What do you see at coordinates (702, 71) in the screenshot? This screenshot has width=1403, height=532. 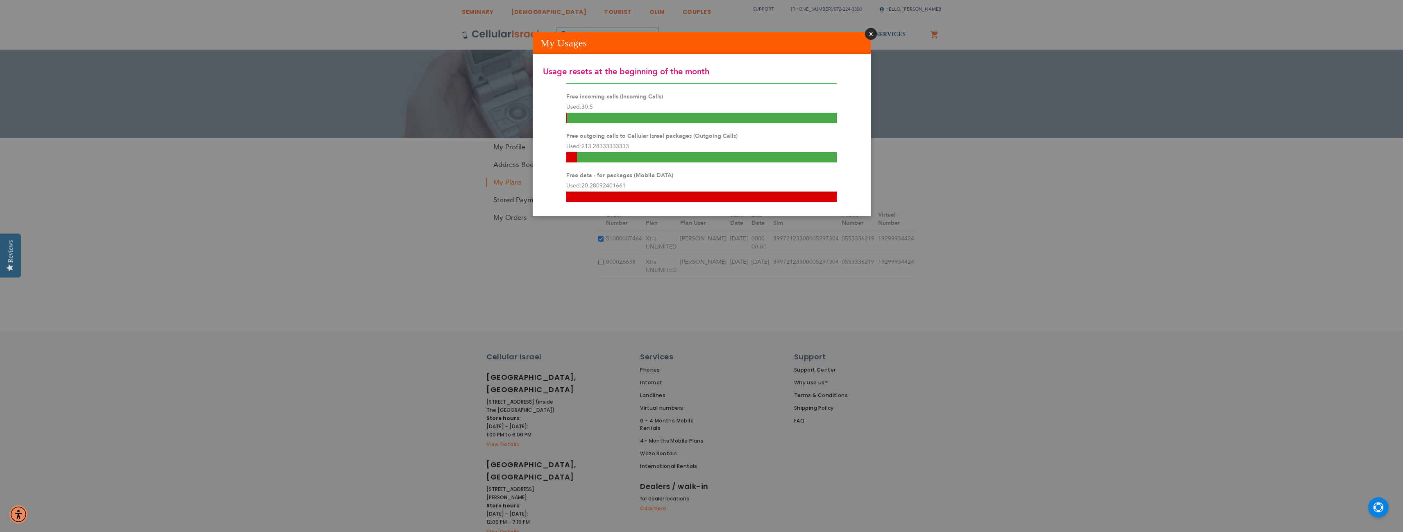 I see `p: Usage resets at the beginning of the month` at bounding box center [702, 71].